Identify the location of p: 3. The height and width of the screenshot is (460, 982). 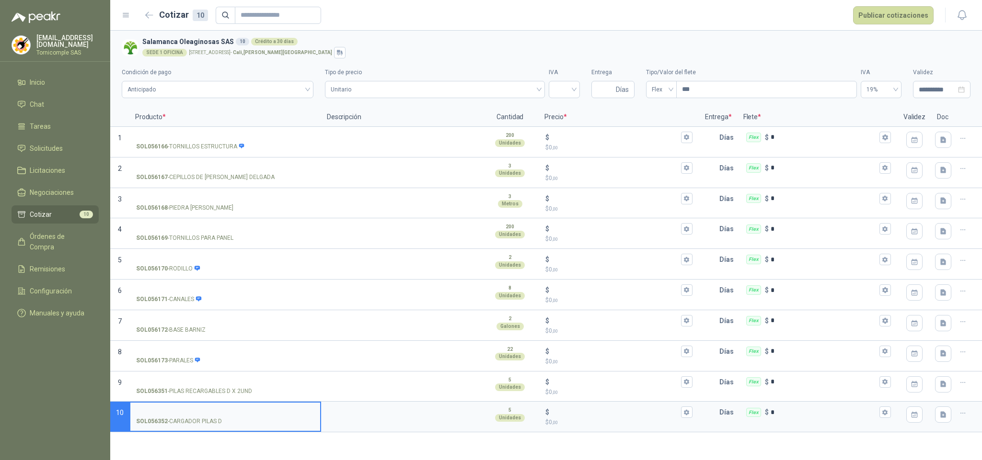
(510, 197).